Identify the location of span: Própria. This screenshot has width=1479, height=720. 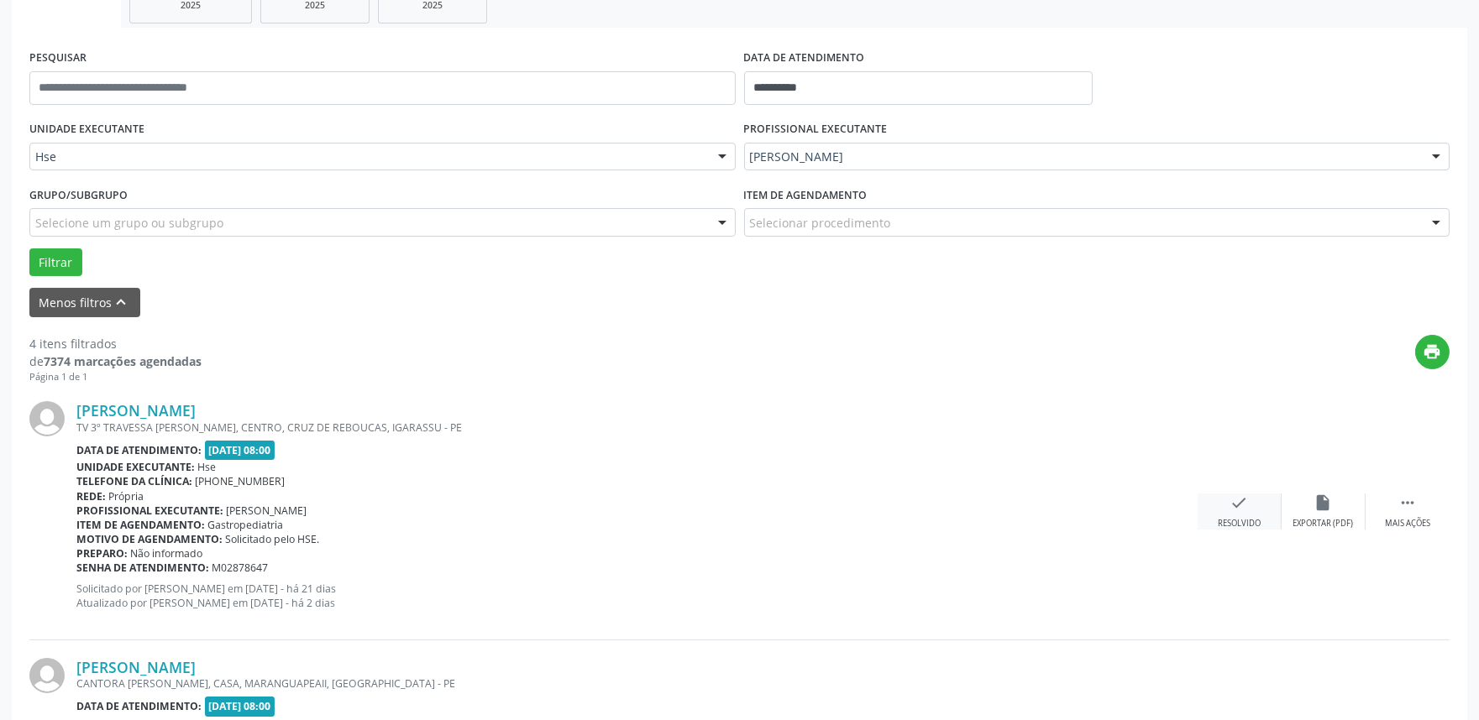
(127, 496).